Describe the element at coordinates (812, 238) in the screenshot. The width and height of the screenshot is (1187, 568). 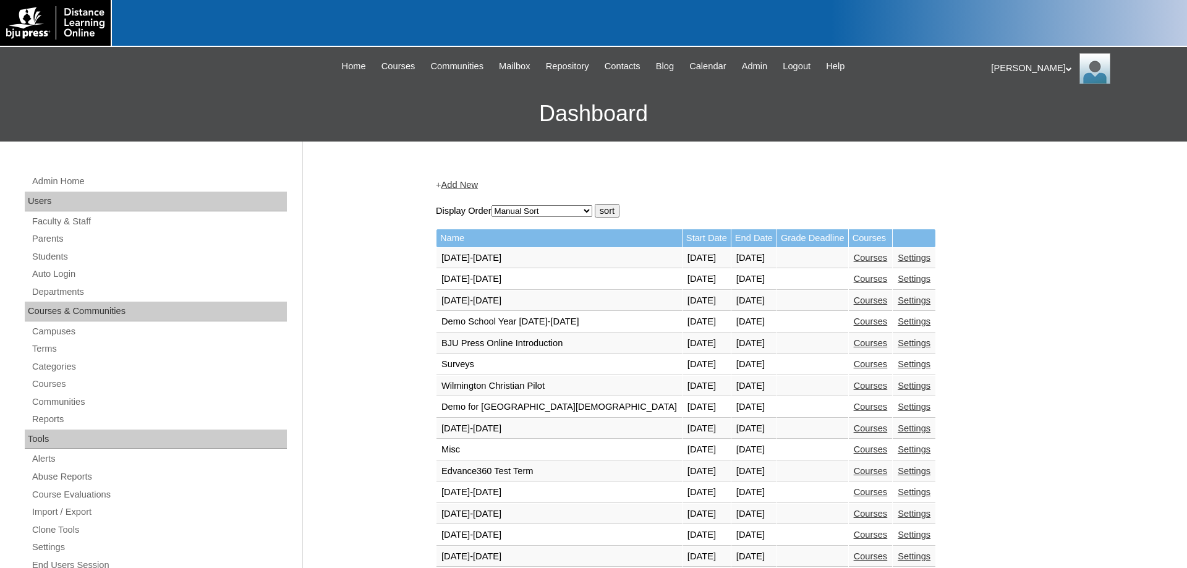
I see `td: Grade Deadline` at that location.